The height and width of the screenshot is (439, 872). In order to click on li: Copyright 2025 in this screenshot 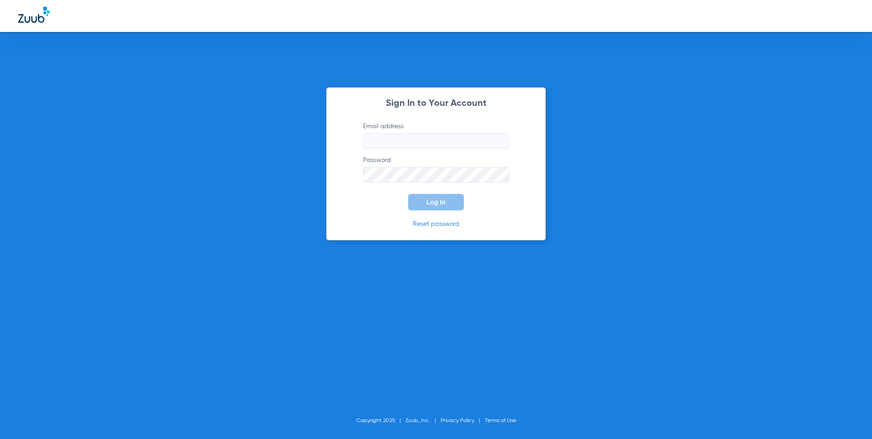, I will do `click(381, 420)`.